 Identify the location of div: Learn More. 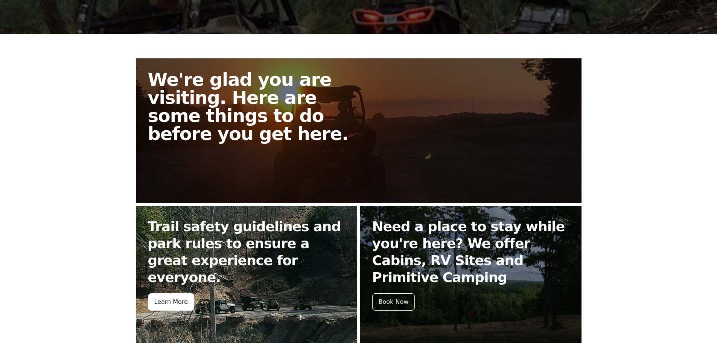
(171, 302).